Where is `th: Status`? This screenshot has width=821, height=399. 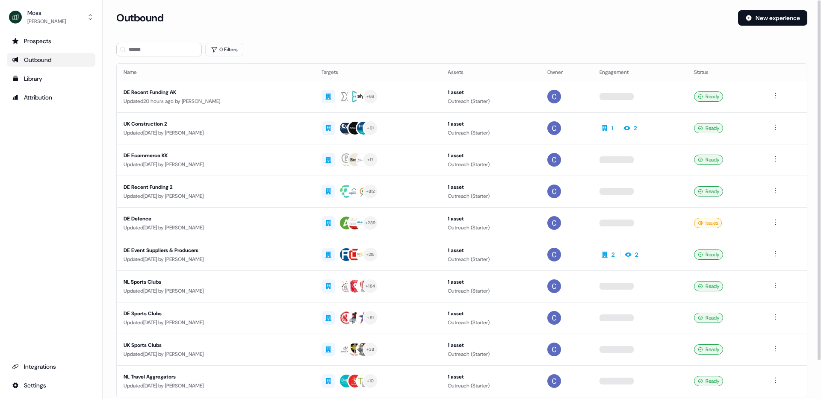 th: Status is located at coordinates (726, 72).